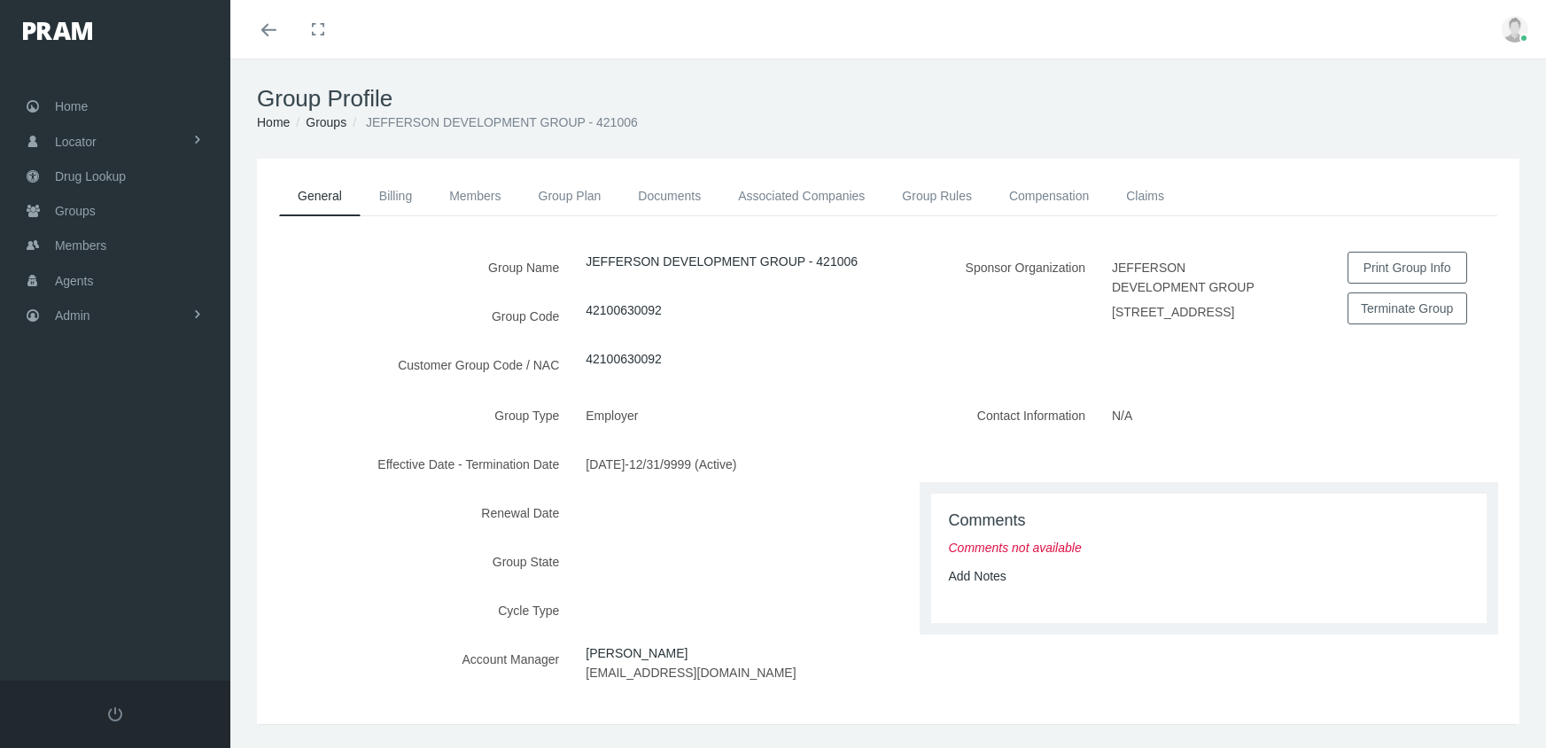 This screenshot has height=748, width=1546. I want to click on a: Documents, so click(669, 196).